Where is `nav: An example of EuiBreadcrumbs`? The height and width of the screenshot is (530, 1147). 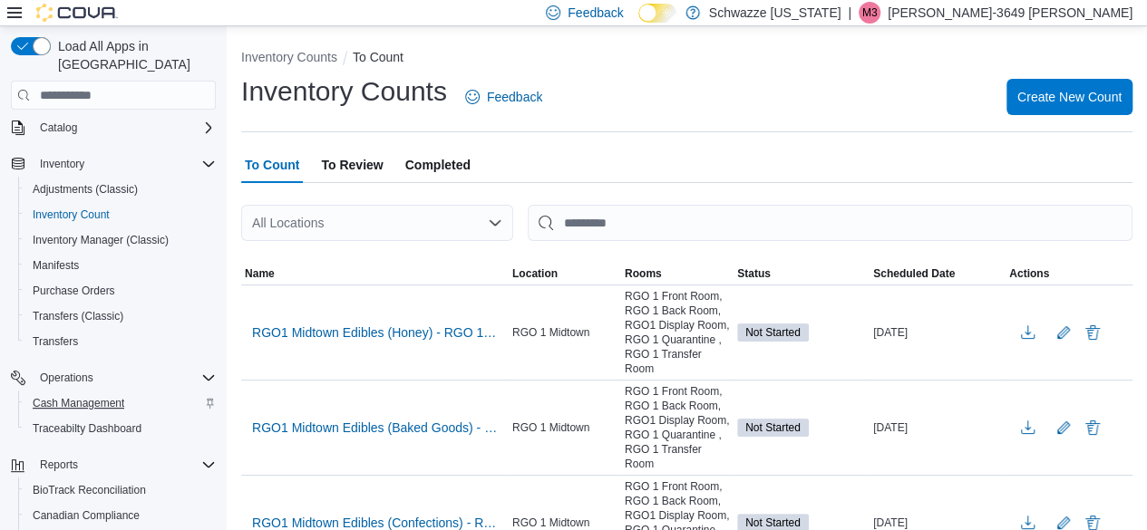
nav: An example of EuiBreadcrumbs is located at coordinates (686, 59).